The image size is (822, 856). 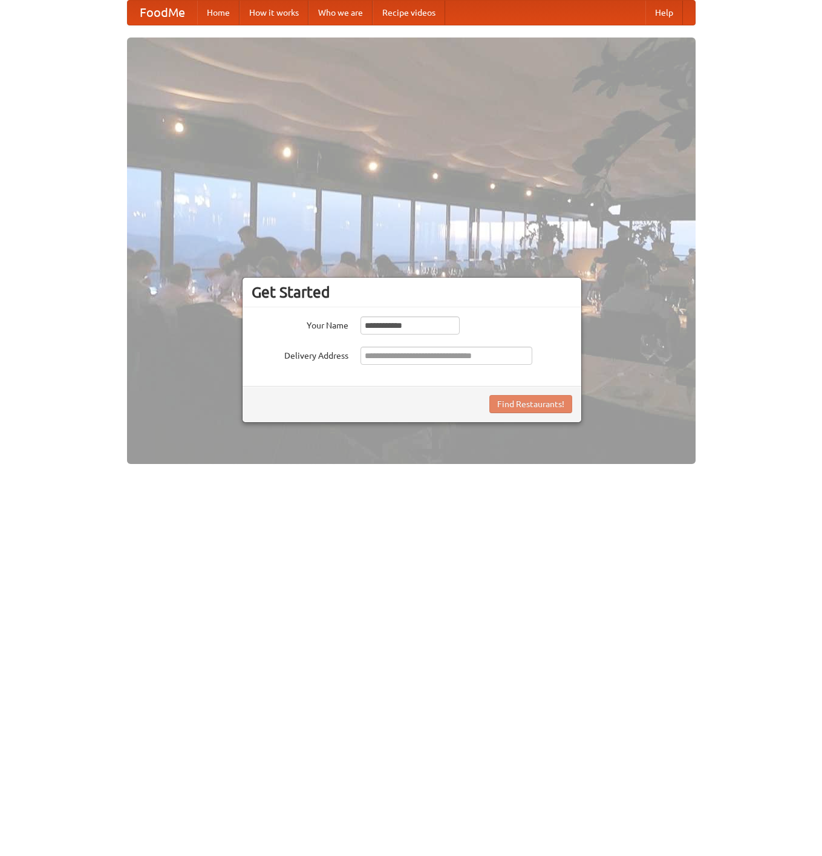 I want to click on a: FoodMe, so click(x=162, y=13).